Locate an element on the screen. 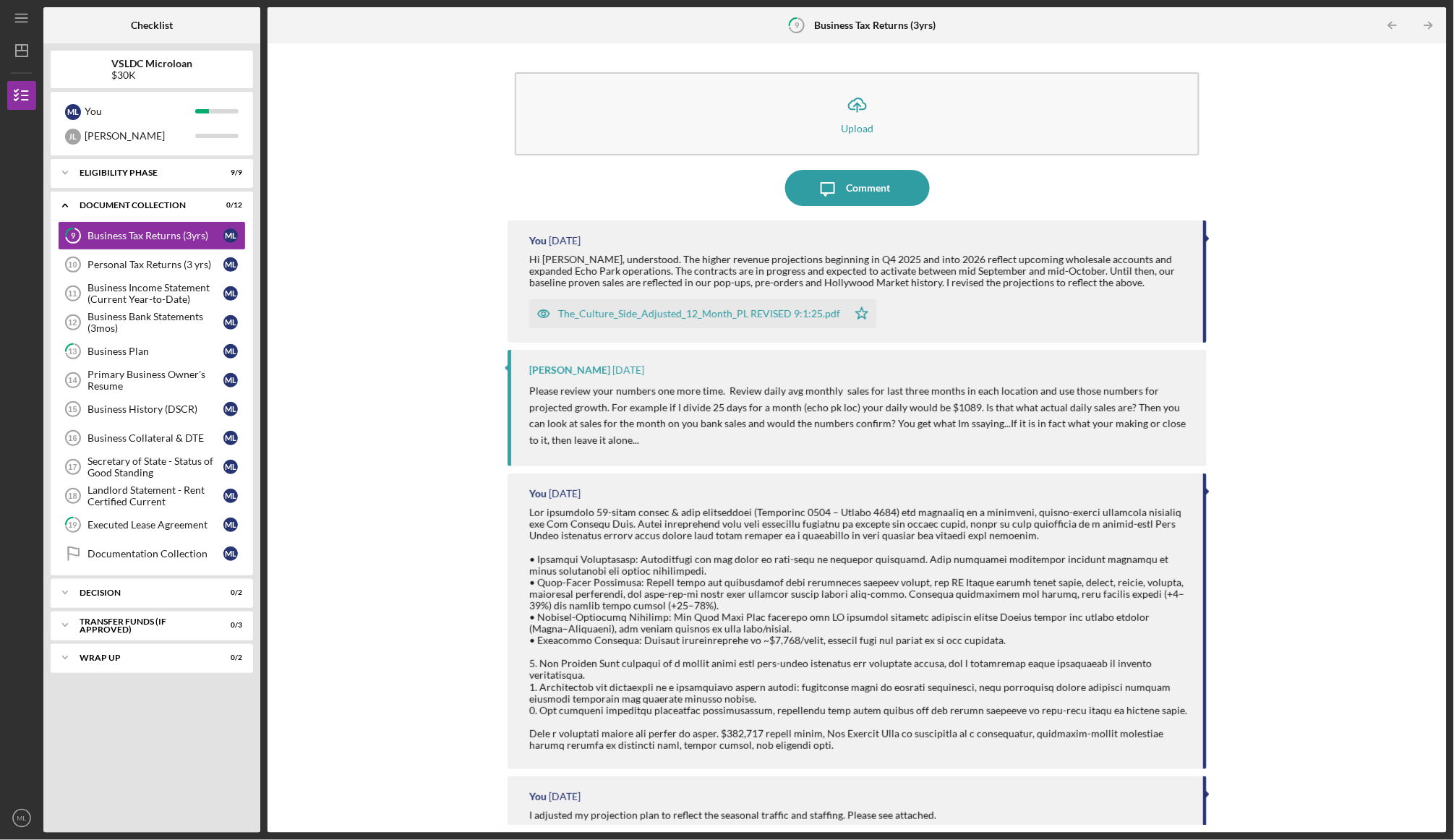 This screenshot has height=840, width=1454. tspan: 14 is located at coordinates (72, 380).